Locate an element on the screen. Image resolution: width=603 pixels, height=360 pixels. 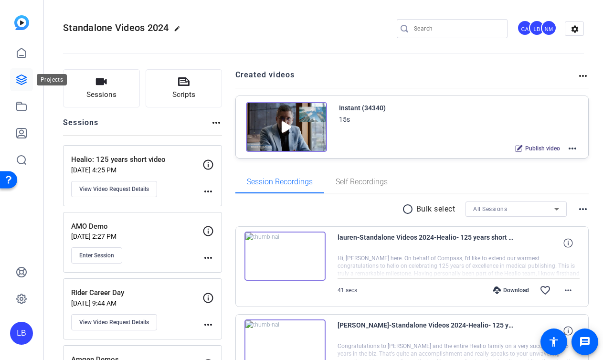
button: Sessions is located at coordinates (101, 88).